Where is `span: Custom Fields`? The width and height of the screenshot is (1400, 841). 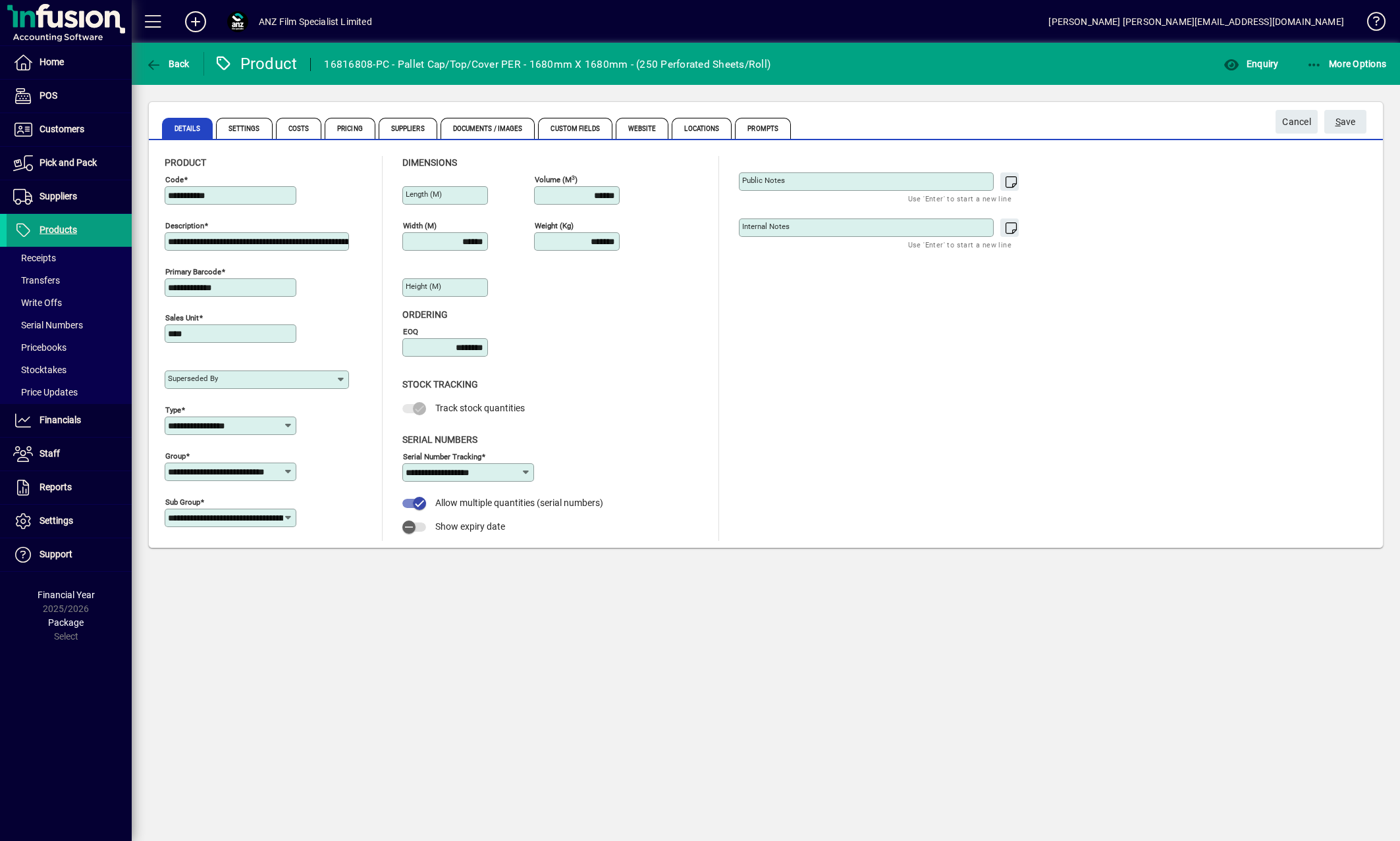 span: Custom Fields is located at coordinates (575, 129).